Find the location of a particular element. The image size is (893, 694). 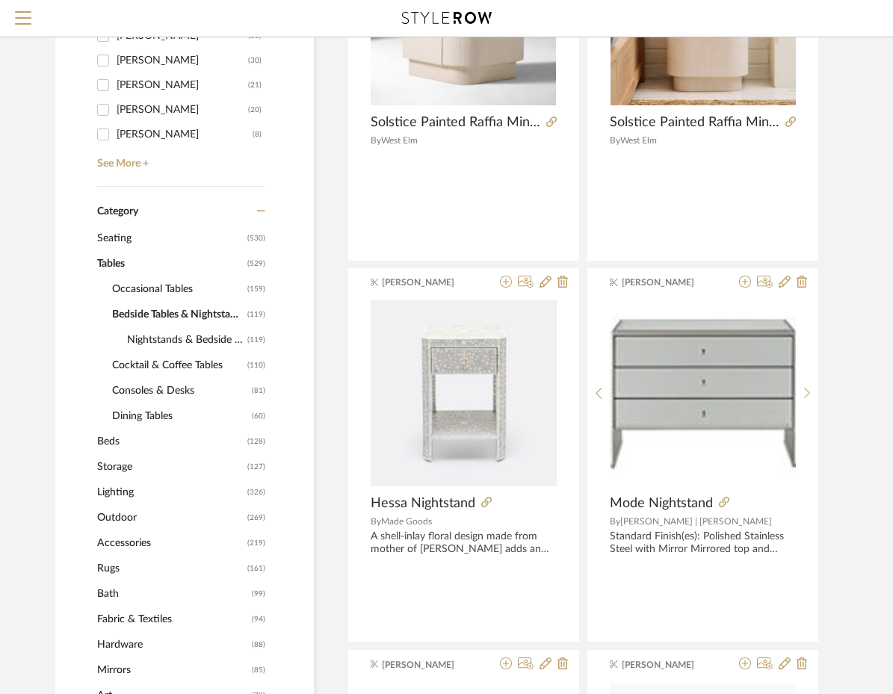

span: Bath is located at coordinates (173, 594).